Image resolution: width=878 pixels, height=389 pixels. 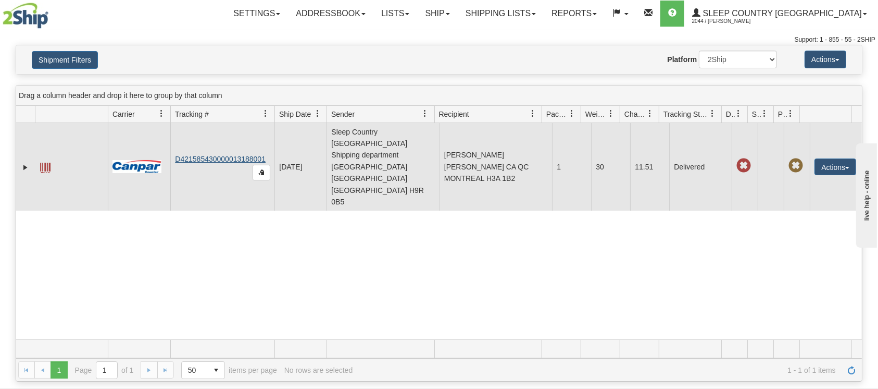 I want to click on span: Pickup Status, so click(x=782, y=114).